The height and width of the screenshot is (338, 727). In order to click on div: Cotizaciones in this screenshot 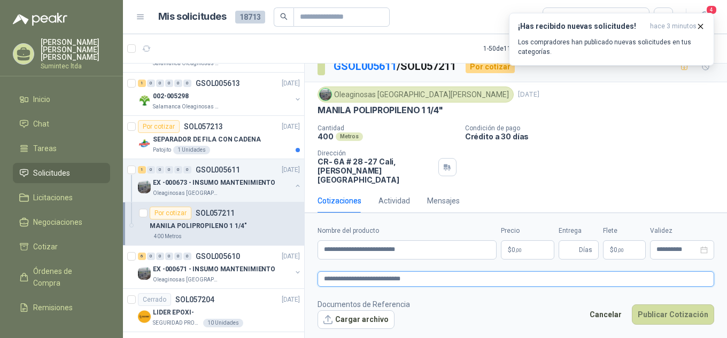, I will do `click(339, 201)`.